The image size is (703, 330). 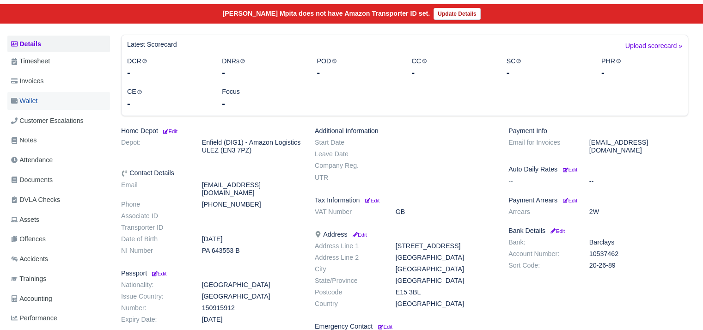 I want to click on dd: GB, so click(x=445, y=212).